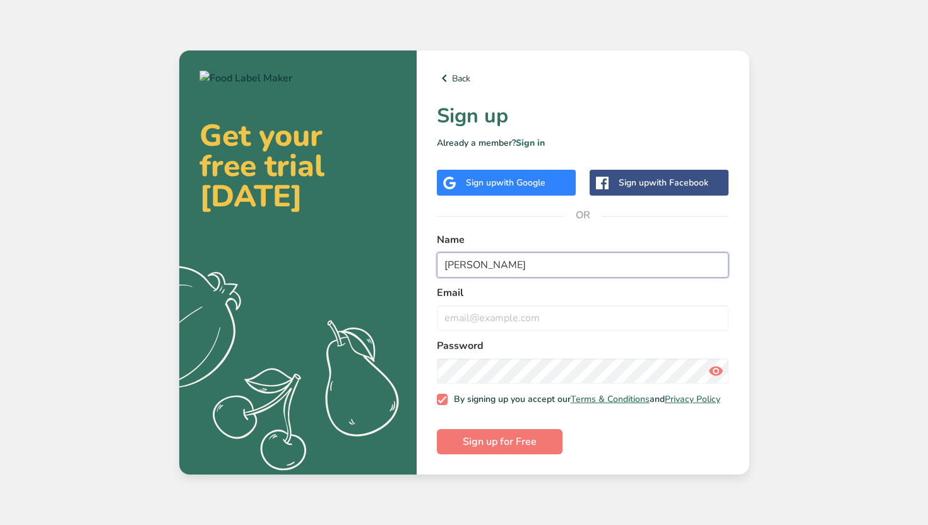  Describe the element at coordinates (584, 399) in the screenshot. I see `span: By signing up you accept our and` at that location.